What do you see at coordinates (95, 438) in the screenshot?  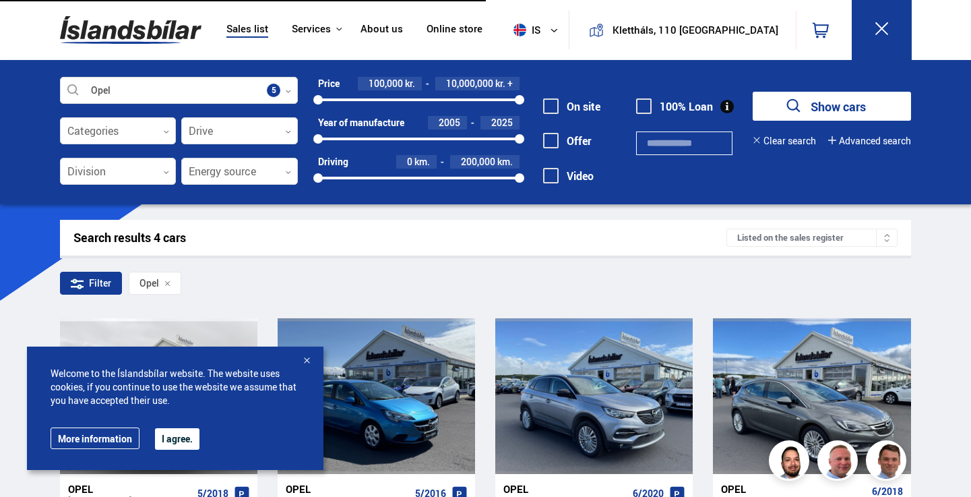 I see `a: More information` at bounding box center [95, 438].